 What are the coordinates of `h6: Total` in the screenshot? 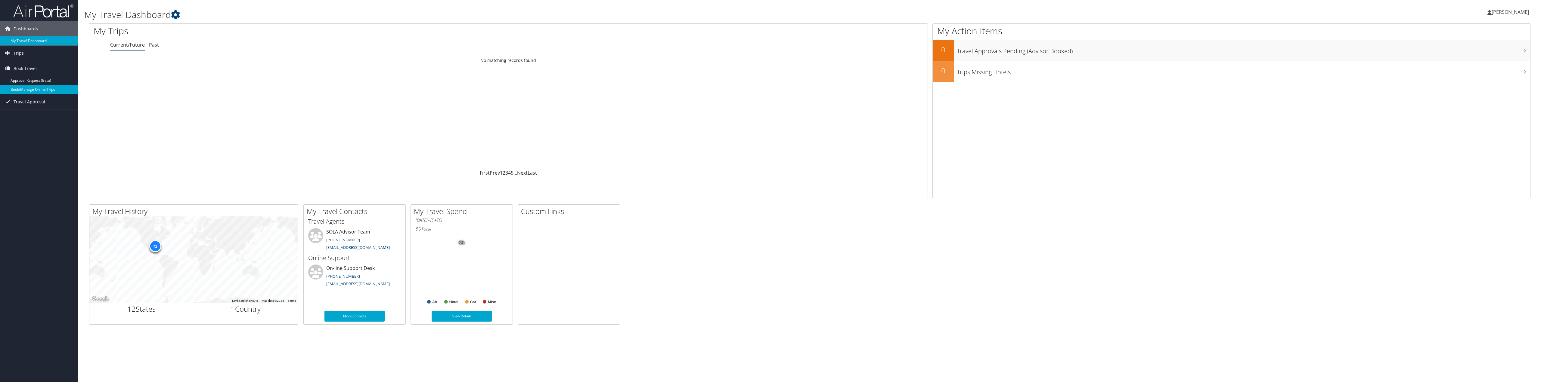 It's located at (462, 229).